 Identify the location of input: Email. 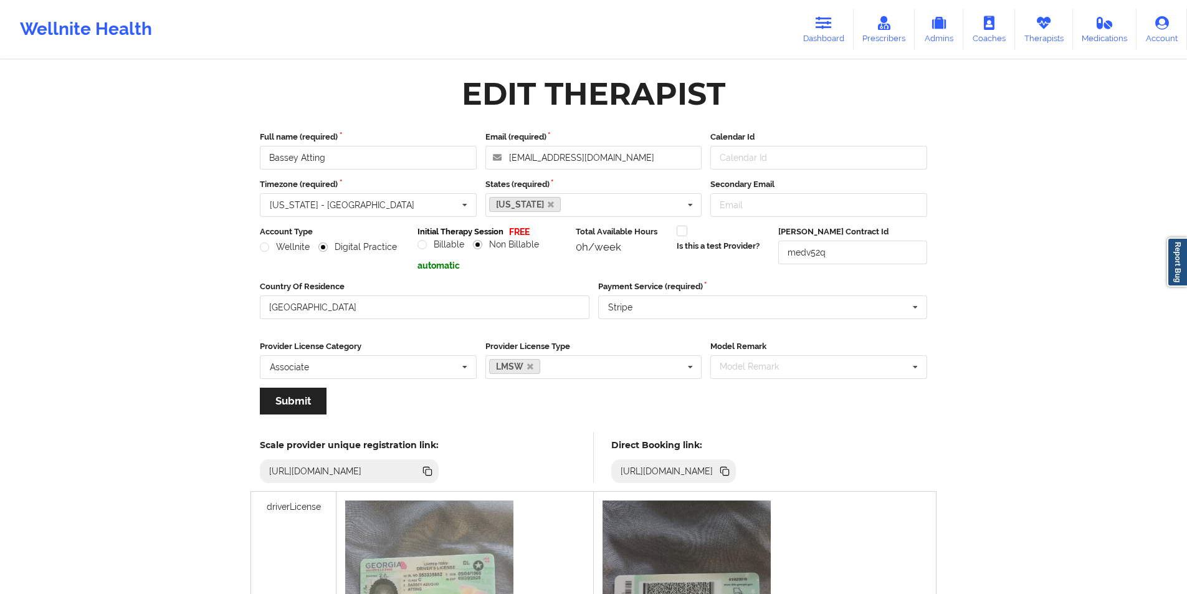
(819, 205).